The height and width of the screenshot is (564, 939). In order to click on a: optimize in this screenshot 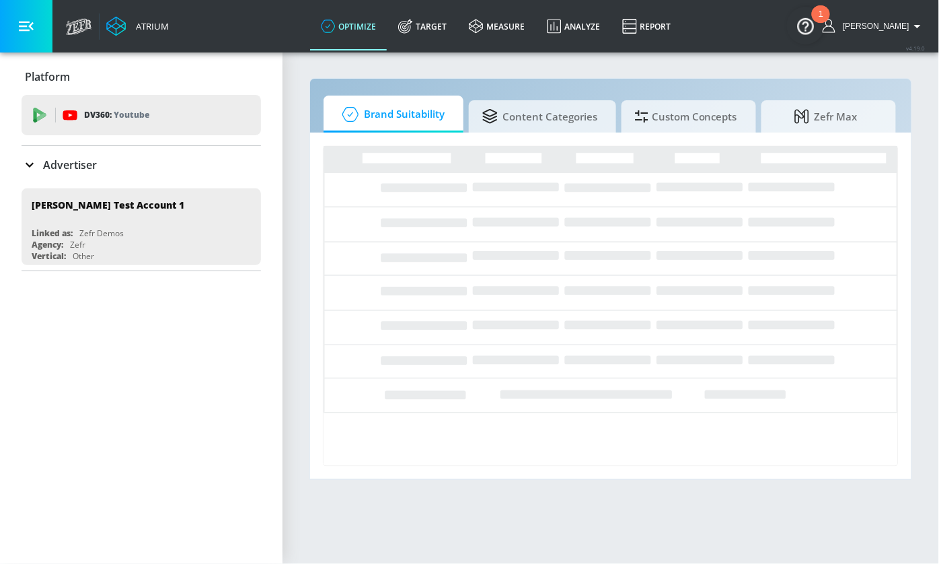, I will do `click(348, 26)`.